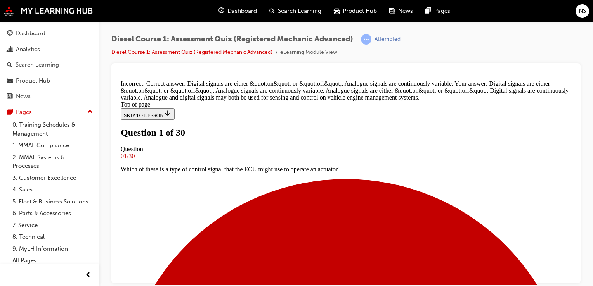  What do you see at coordinates (52, 261) in the screenshot?
I see `a: All Pages` at bounding box center [52, 261].